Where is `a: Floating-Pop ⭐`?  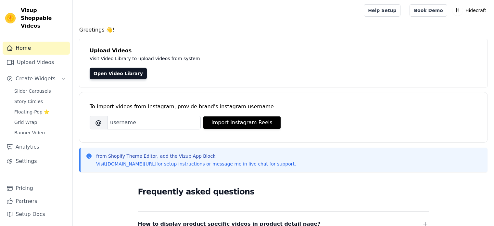 a: Floating-Pop ⭐ is located at coordinates (40, 112).